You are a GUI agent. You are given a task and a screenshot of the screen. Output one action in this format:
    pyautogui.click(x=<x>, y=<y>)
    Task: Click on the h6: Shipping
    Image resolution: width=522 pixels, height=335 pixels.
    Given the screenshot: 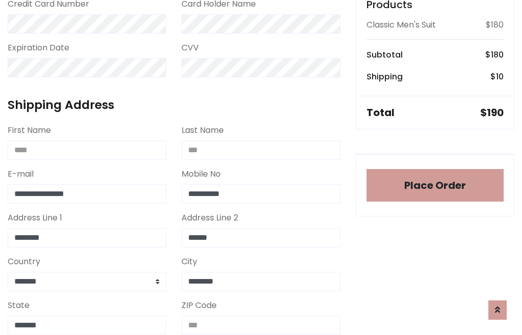 What is the action you would take?
    pyautogui.click(x=384, y=76)
    